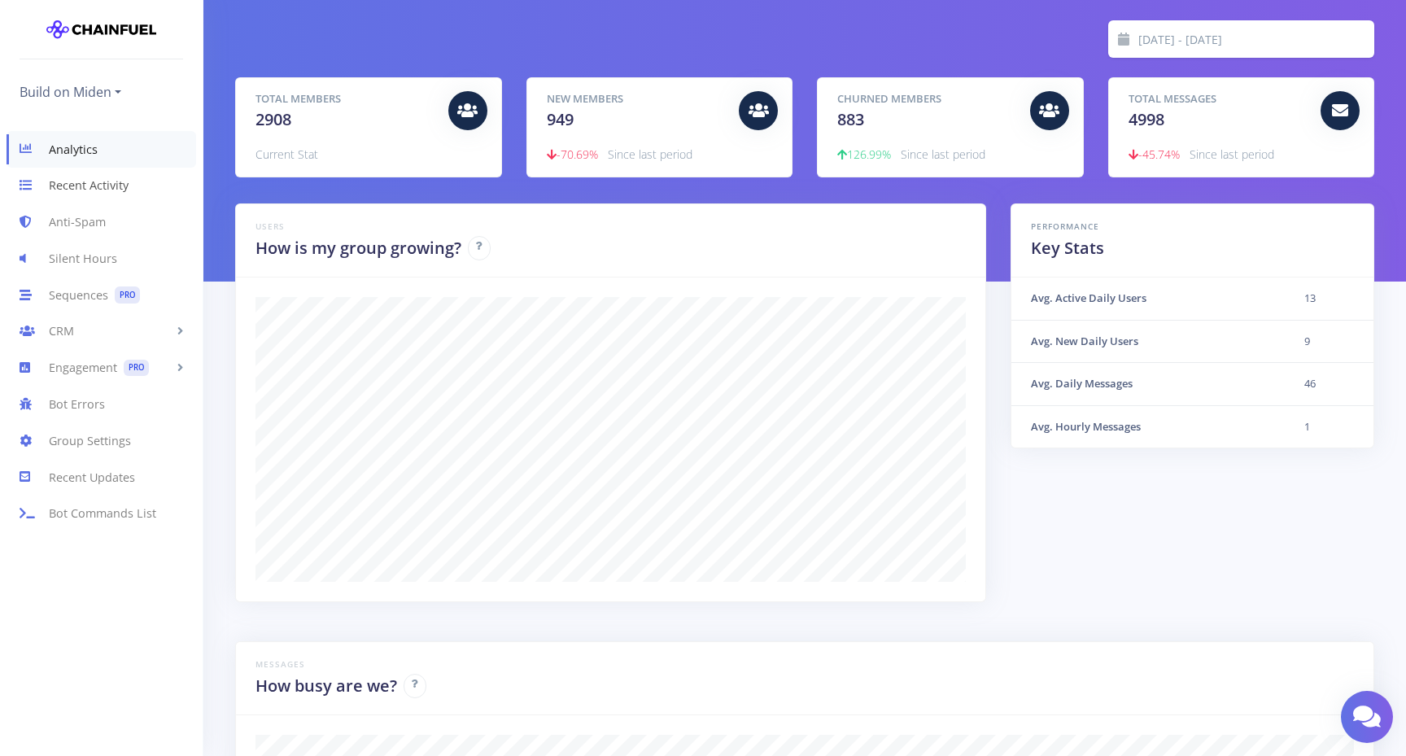 The height and width of the screenshot is (756, 1406). Describe the element at coordinates (101, 29) in the screenshot. I see `img: chainfuel-logo` at that location.